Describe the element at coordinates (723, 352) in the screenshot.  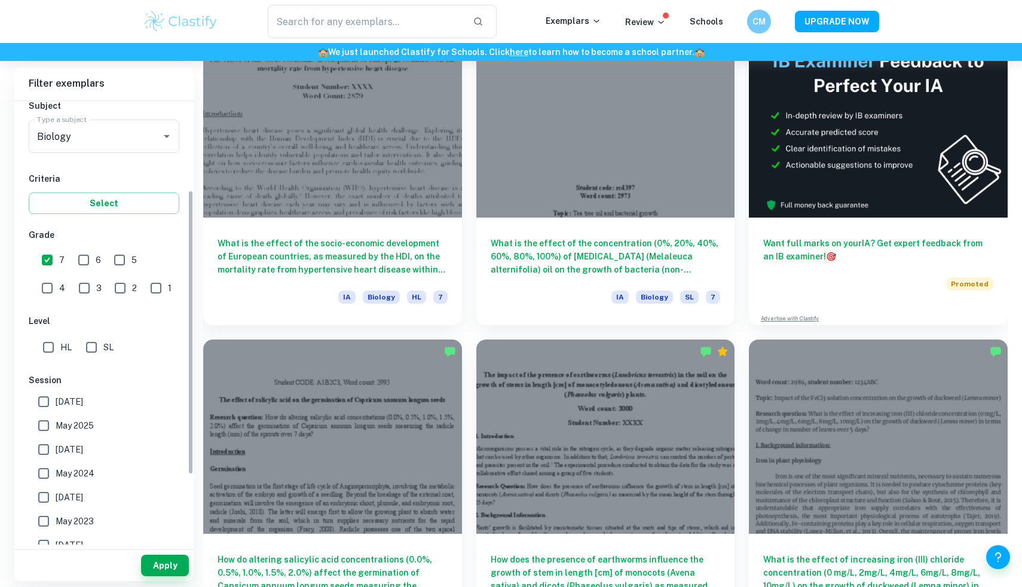
I see `div: Premium` at that location.